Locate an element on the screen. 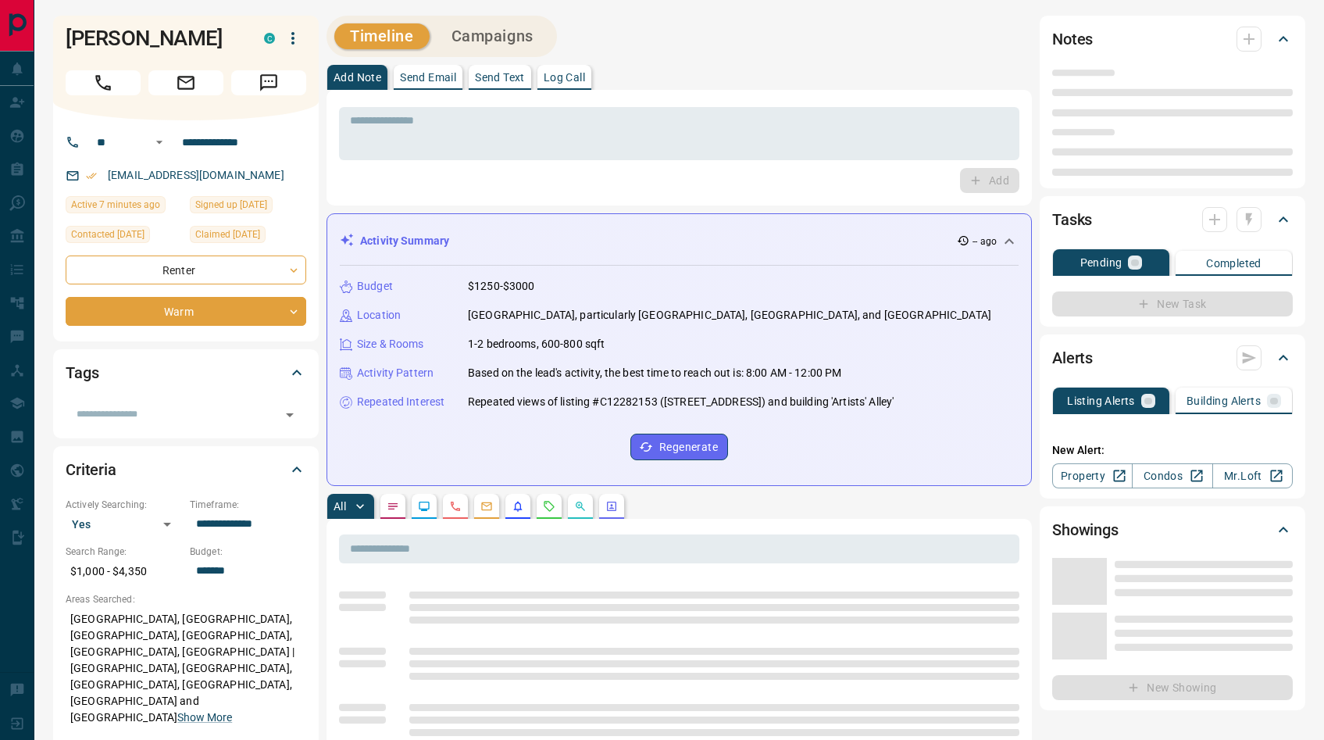 This screenshot has height=740, width=1324. span: Email is located at coordinates (186, 83).